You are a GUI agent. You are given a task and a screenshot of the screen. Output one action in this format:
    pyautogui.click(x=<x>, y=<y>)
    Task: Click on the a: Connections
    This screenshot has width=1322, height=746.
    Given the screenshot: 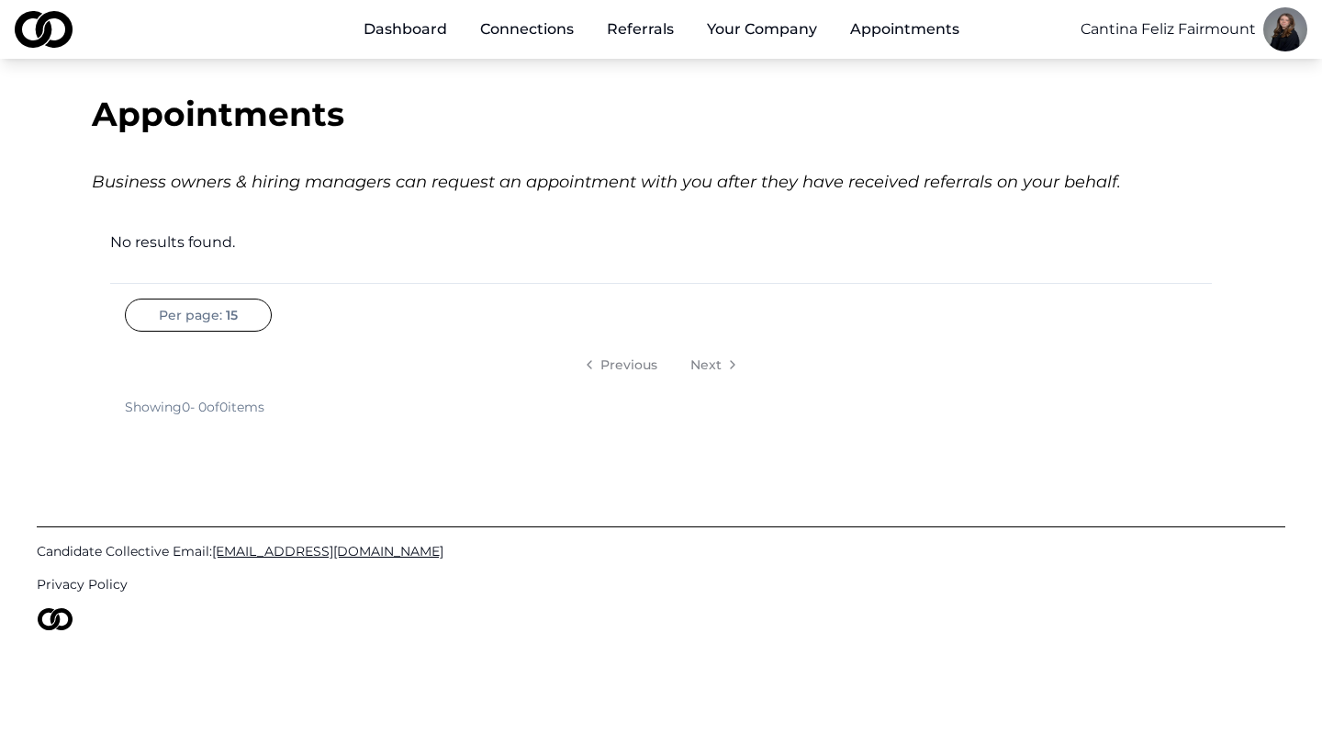 What is the action you would take?
    pyautogui.click(x=527, y=29)
    